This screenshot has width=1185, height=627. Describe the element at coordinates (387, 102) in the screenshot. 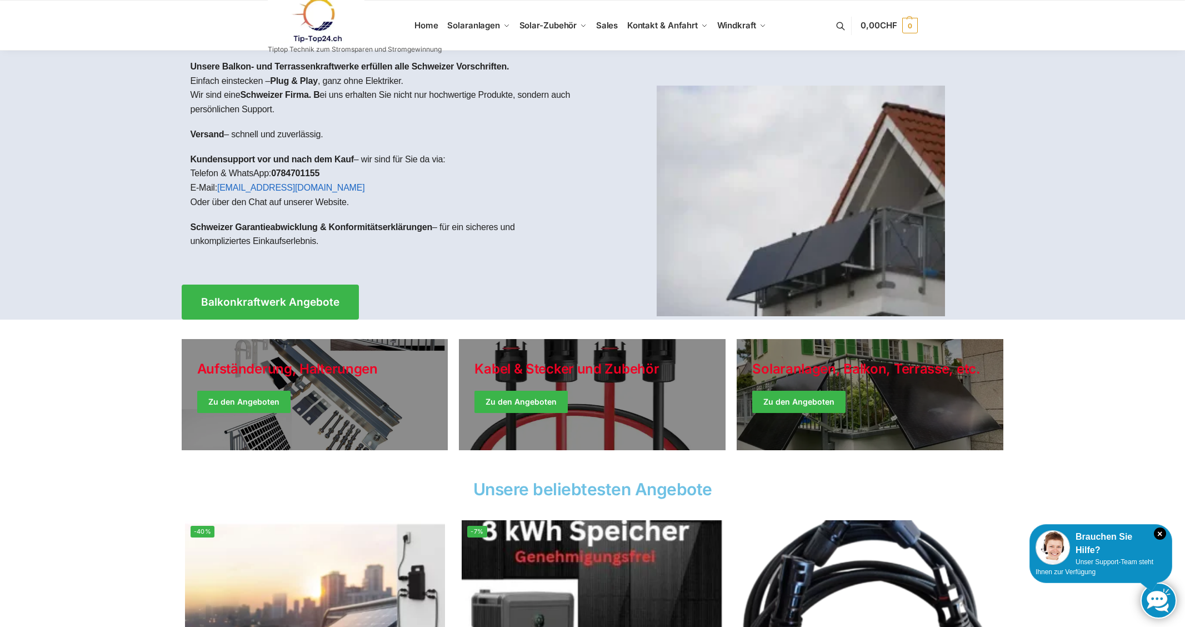

I see `p: Wir sind eine ei uns erhalten Sie nicht nur hochwertige Produkte, sondern auch persönlichen Support.` at that location.